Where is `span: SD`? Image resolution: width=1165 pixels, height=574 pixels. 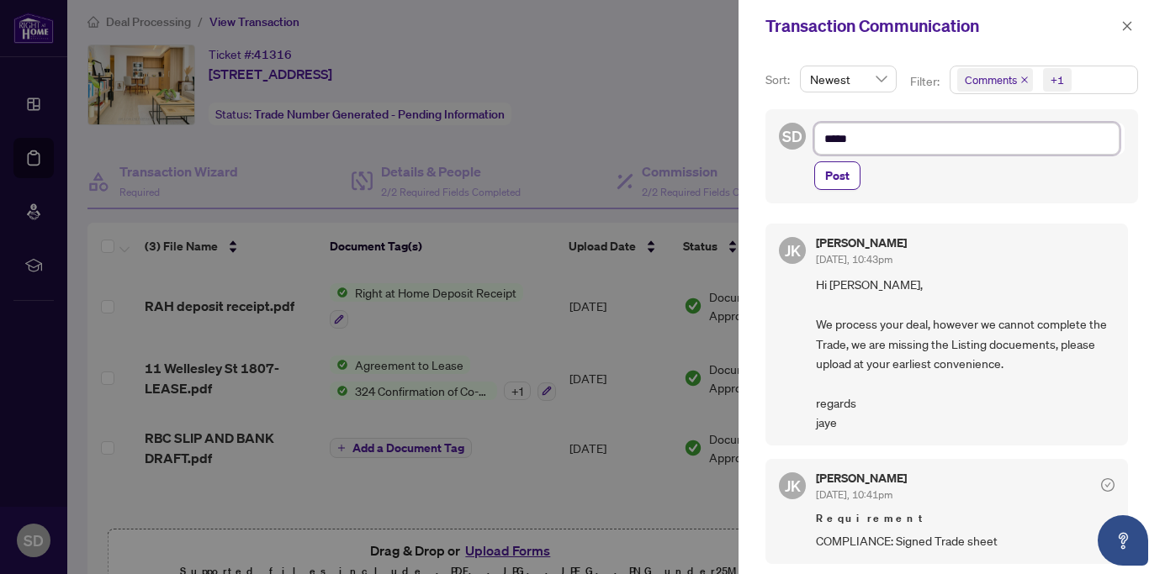 span: SD is located at coordinates (792, 136).